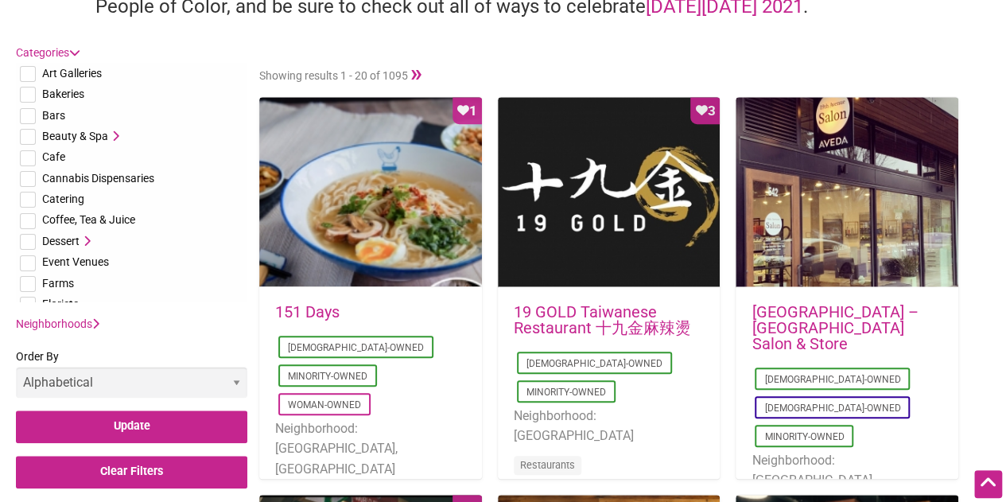 The image size is (1006, 502). Describe the element at coordinates (63, 199) in the screenshot. I see `span: Catering` at that location.